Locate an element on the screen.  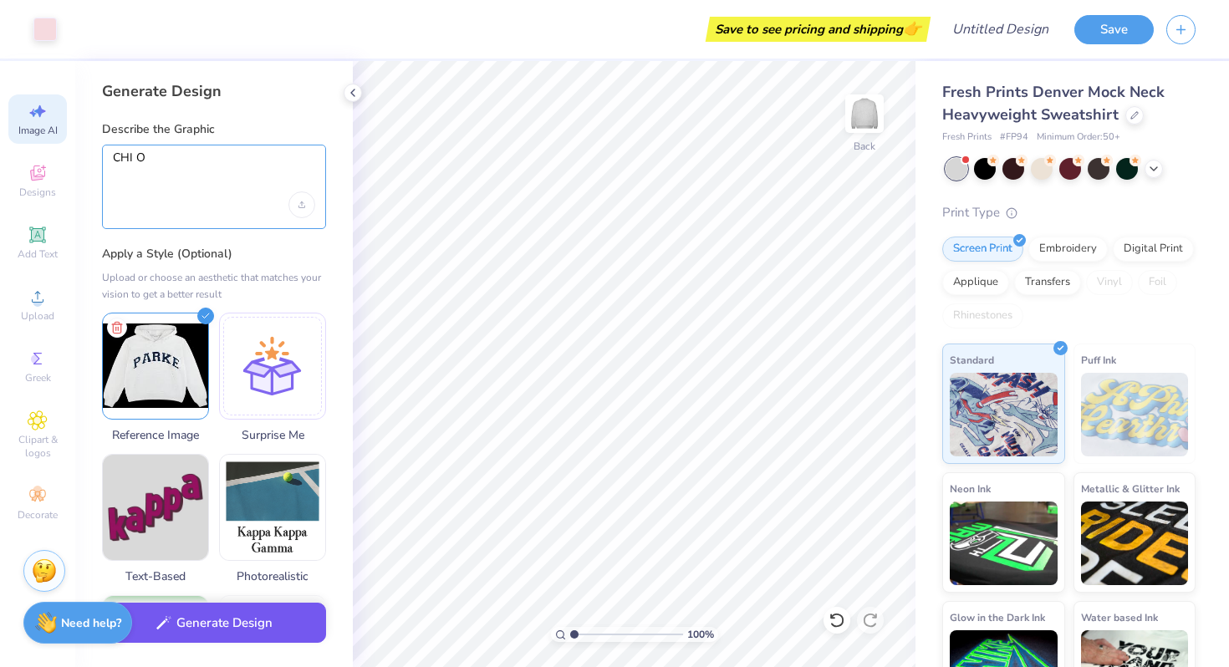
span: Clipart & logos is located at coordinates (38, 446).